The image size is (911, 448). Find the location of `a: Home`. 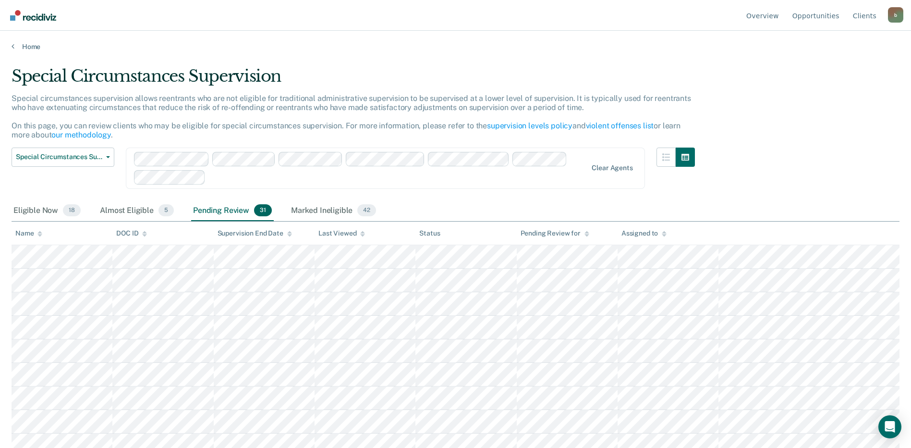

a: Home is located at coordinates (455, 47).